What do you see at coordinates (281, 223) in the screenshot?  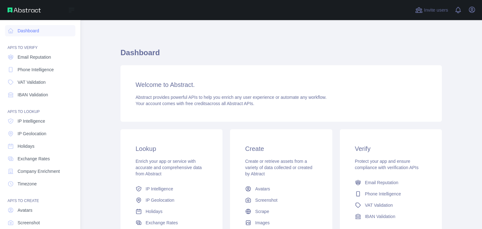 I see `a: Images` at bounding box center [281, 223].